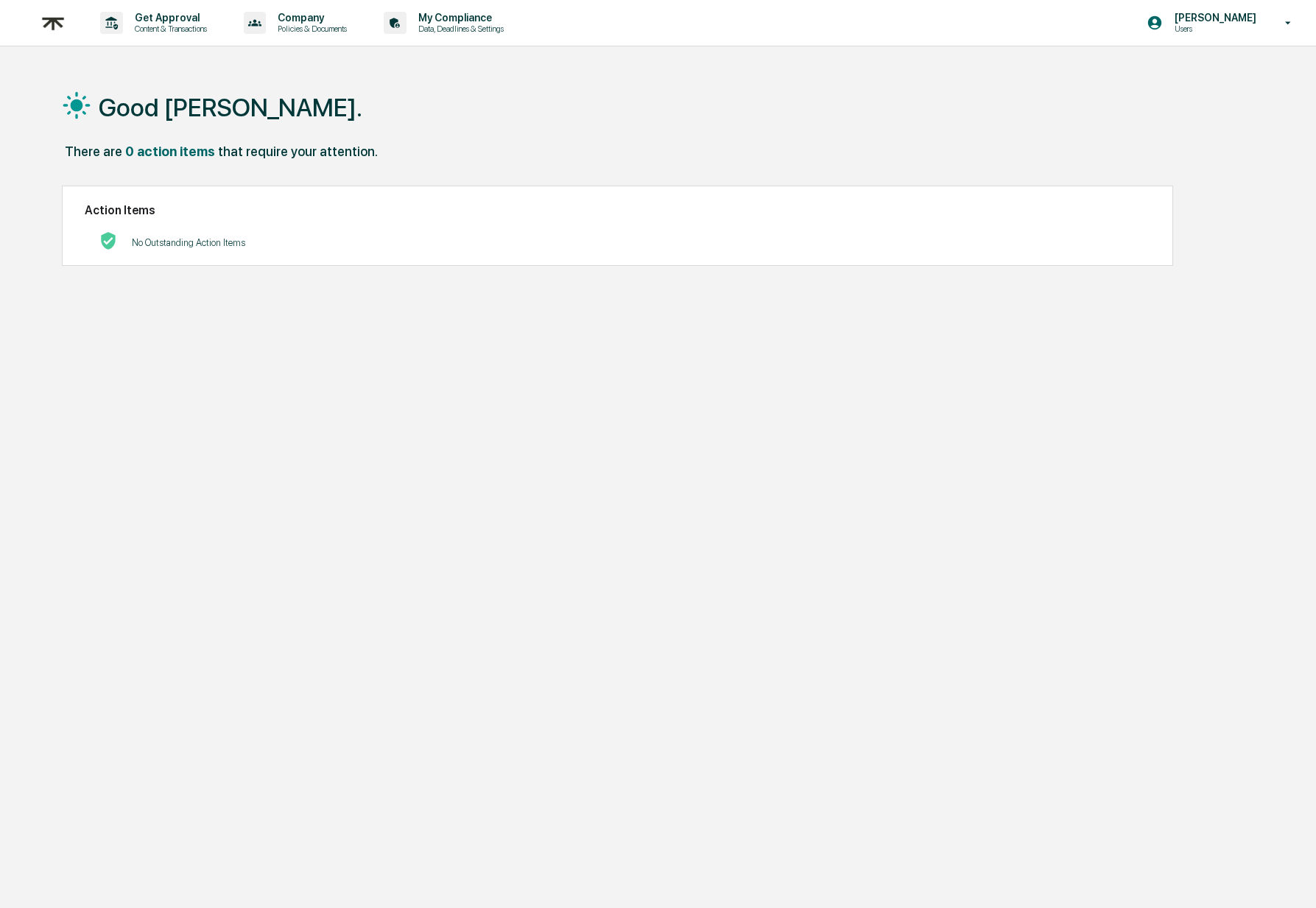 This screenshot has height=908, width=1316. What do you see at coordinates (310, 18) in the screenshot?
I see `p: Company` at bounding box center [310, 18].